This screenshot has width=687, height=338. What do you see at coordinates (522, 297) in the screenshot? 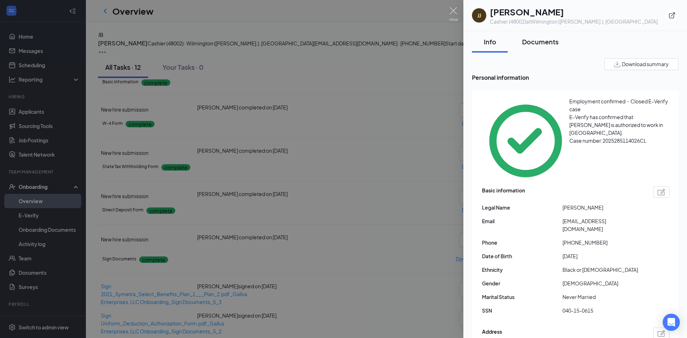
I see `span: Marital Status` at bounding box center [522, 297].